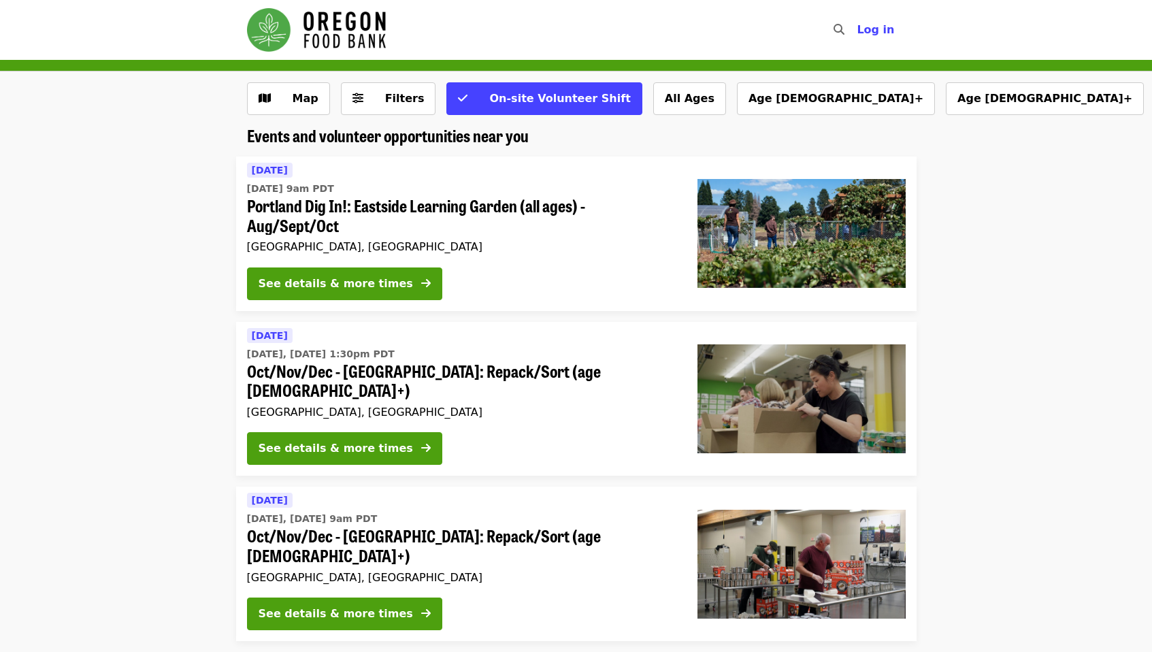 The height and width of the screenshot is (652, 1152). What do you see at coordinates (801, 233) in the screenshot?
I see `img: Portland Dig In!: Eastside Learning Garden (all ages) - Aug/Sept/Oct organized by Oregon Food Bank` at bounding box center [801, 233].